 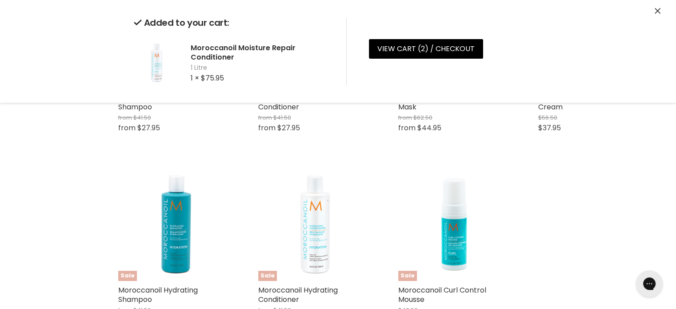 I want to click on span: $75.95, so click(x=212, y=78).